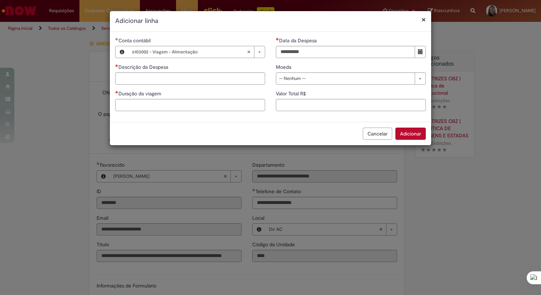  I want to click on input: Valor Total R$, so click(351, 105).